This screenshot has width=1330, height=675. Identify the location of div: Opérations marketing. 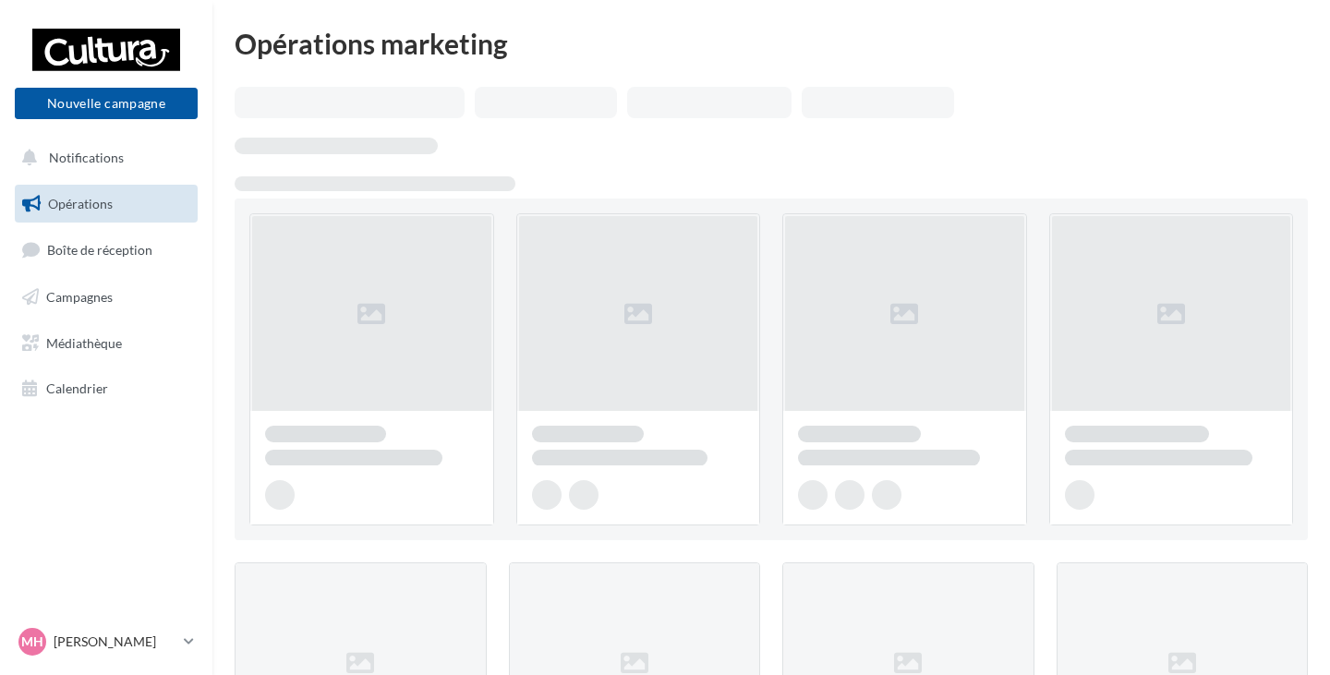
(771, 43).